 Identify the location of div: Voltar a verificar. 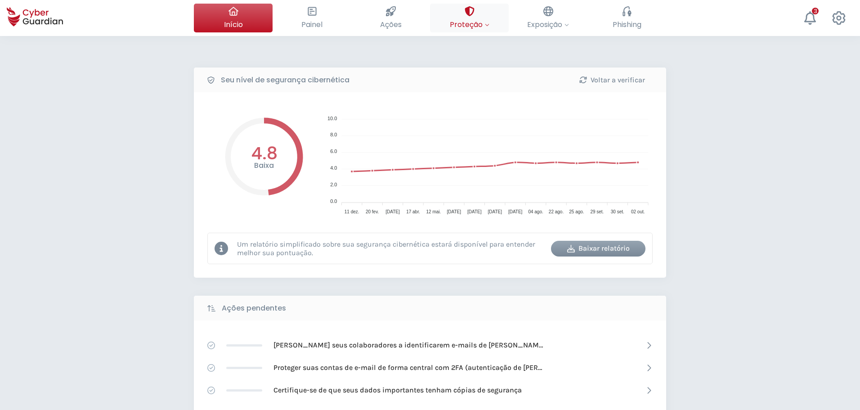
(612, 80).